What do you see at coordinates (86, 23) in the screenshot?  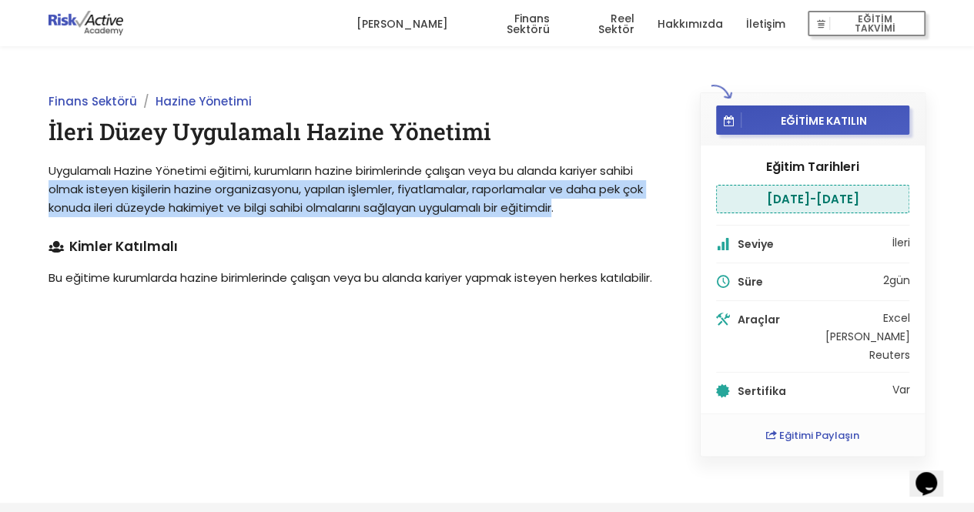 I see `img: logo-dark.png` at bounding box center [86, 23].